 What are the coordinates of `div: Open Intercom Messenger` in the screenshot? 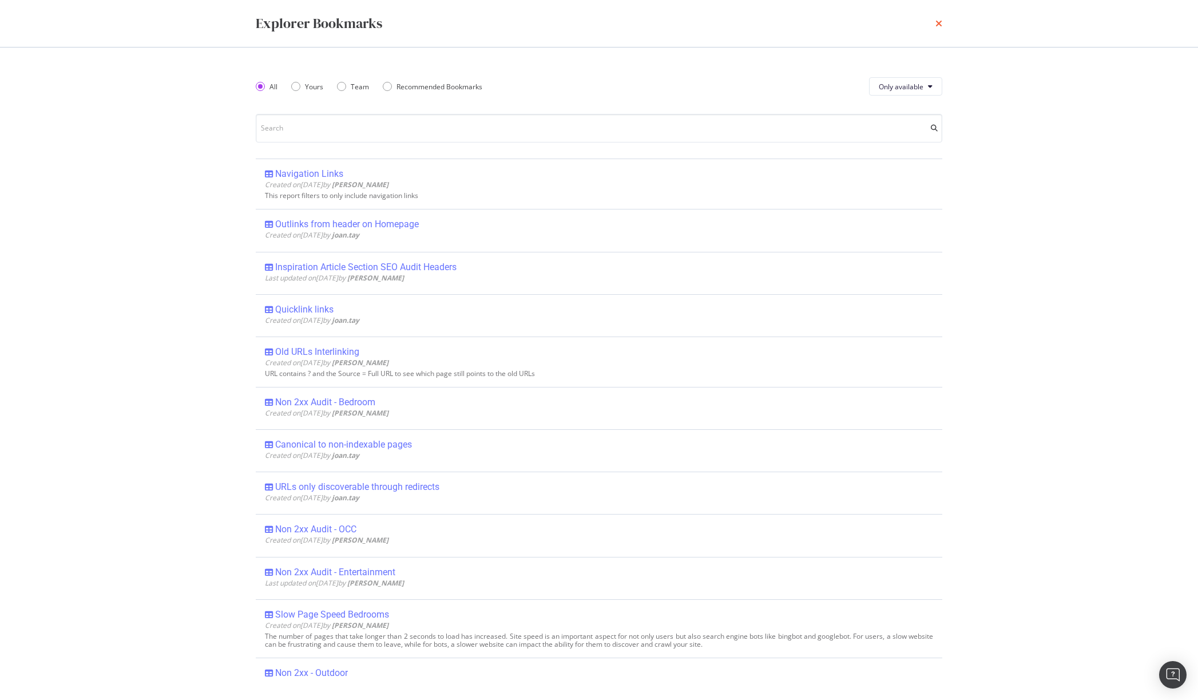 It's located at (1173, 674).